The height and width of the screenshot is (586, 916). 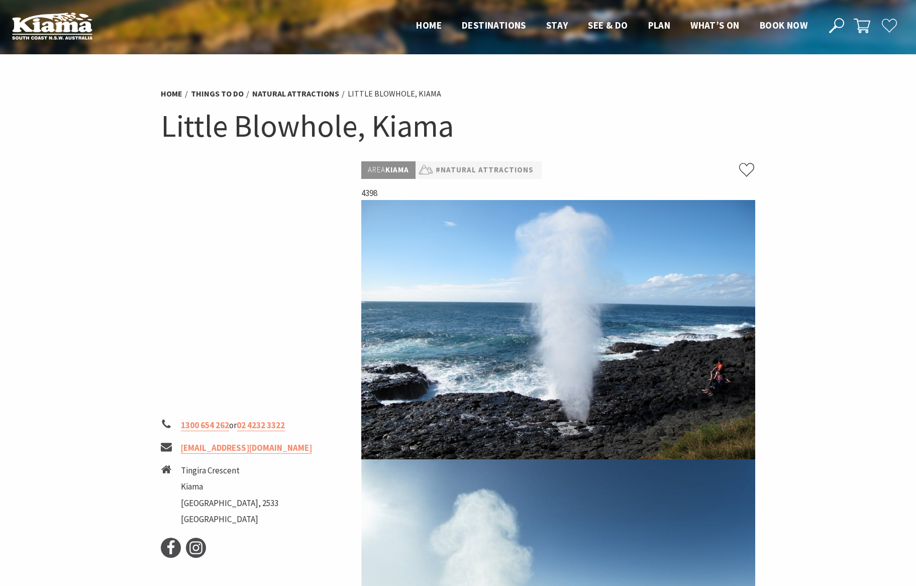 What do you see at coordinates (659, 25) in the screenshot?
I see `span: Plan` at bounding box center [659, 25].